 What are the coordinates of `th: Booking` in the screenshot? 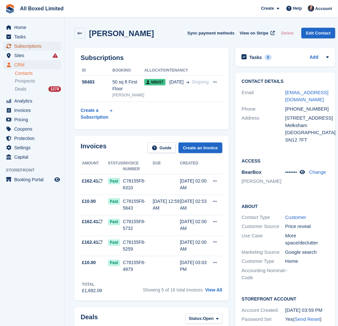 It's located at (128, 71).